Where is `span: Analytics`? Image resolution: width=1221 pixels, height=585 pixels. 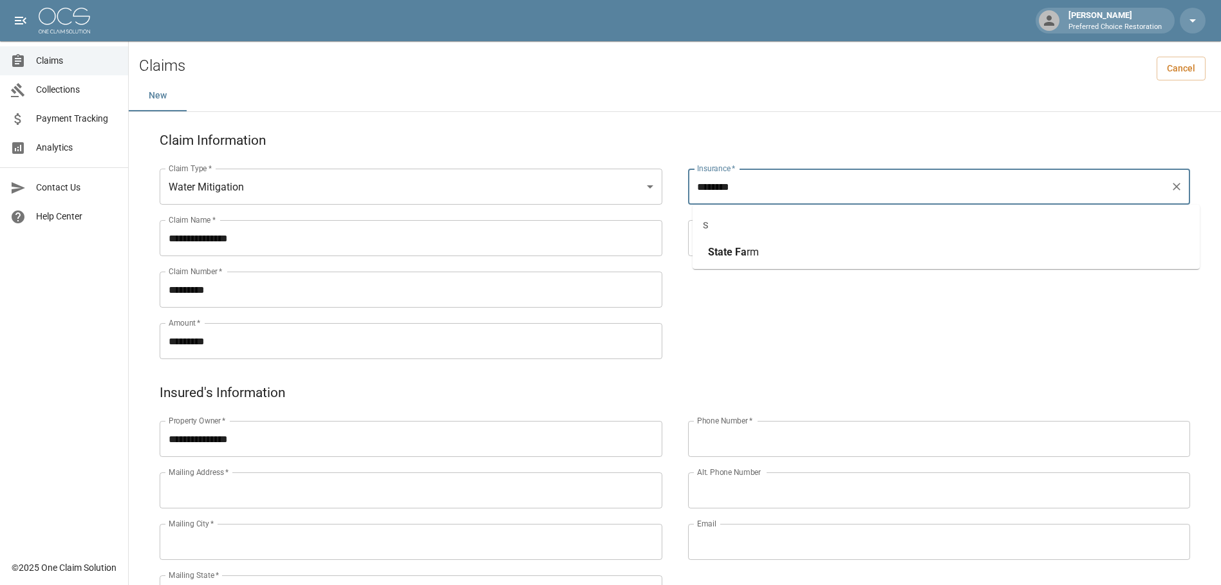 span: Analytics is located at coordinates (77, 147).